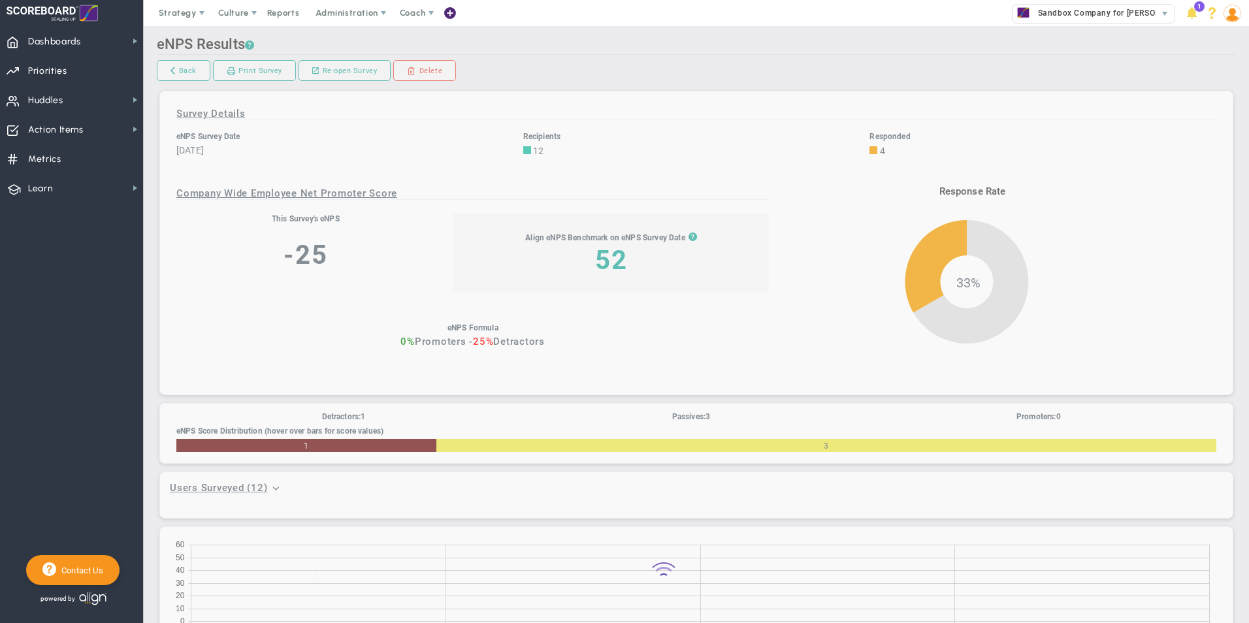  What do you see at coordinates (41, 189) in the screenshot?
I see `span: Learn` at bounding box center [41, 189].